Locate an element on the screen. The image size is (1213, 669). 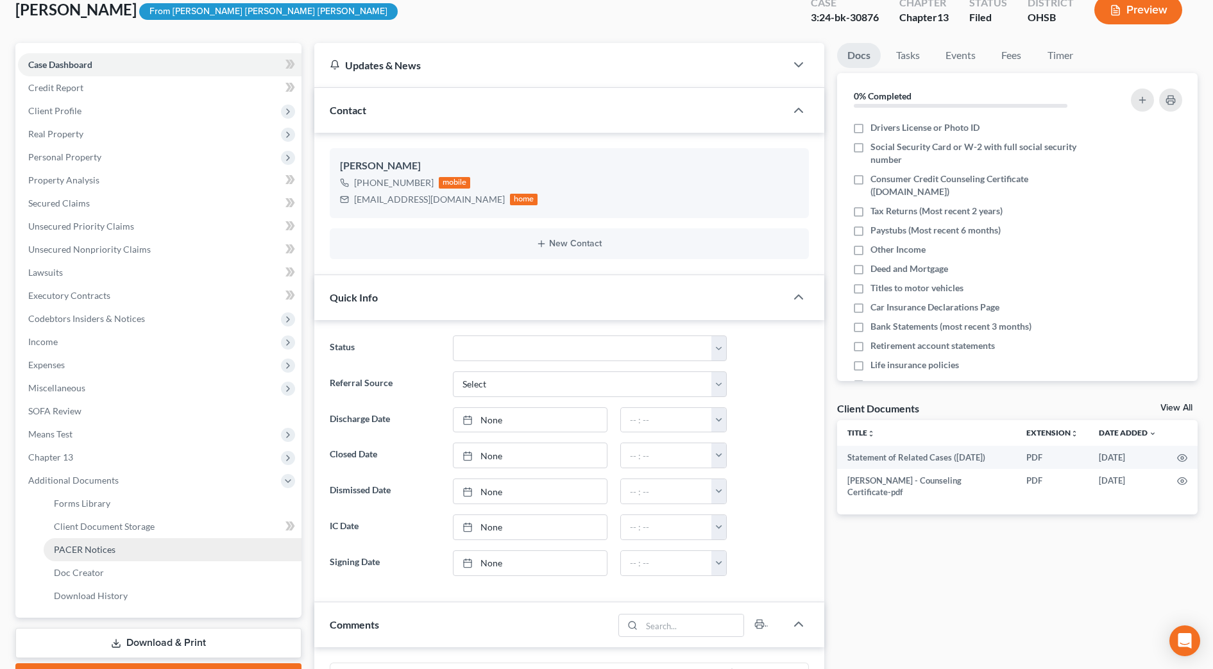
a: Property Analysis is located at coordinates (160, 180).